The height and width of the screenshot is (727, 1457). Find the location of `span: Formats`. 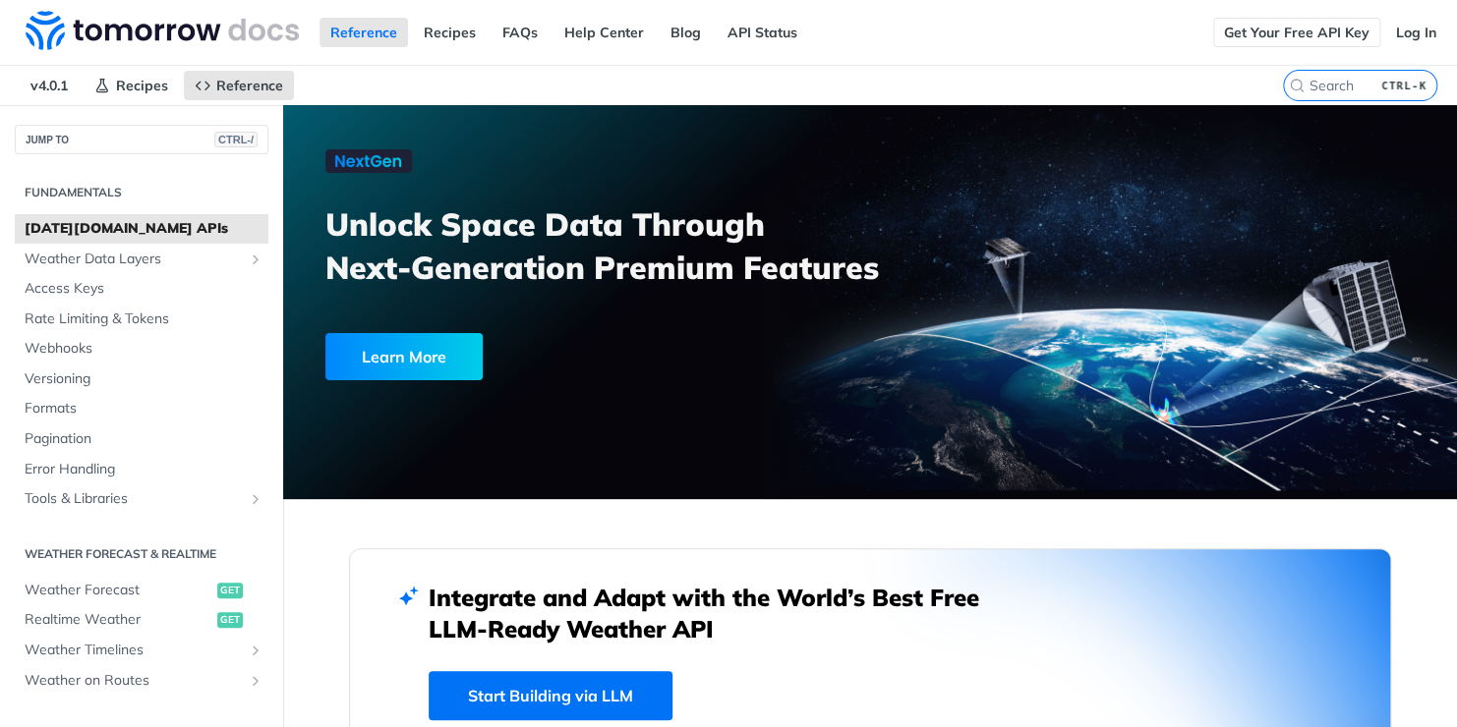

span: Formats is located at coordinates (144, 409).